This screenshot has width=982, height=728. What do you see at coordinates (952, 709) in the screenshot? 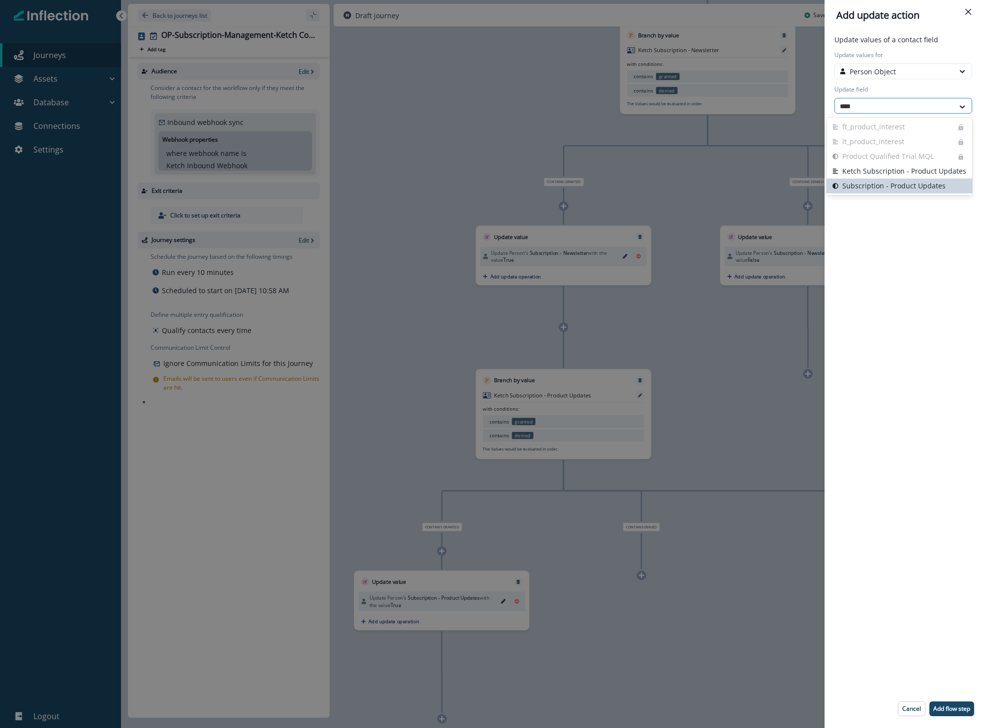
I see `p: Add flow step` at bounding box center [952, 709].